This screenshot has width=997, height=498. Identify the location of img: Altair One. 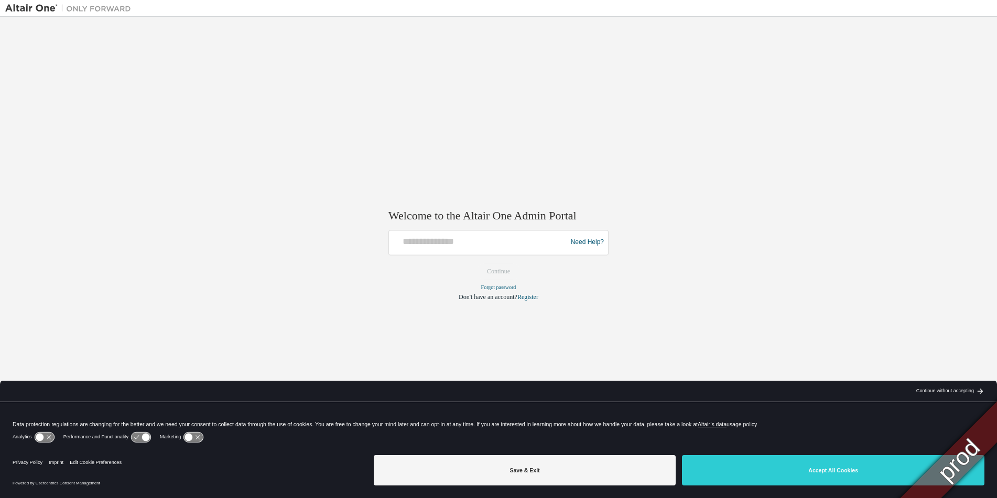
(71, 8).